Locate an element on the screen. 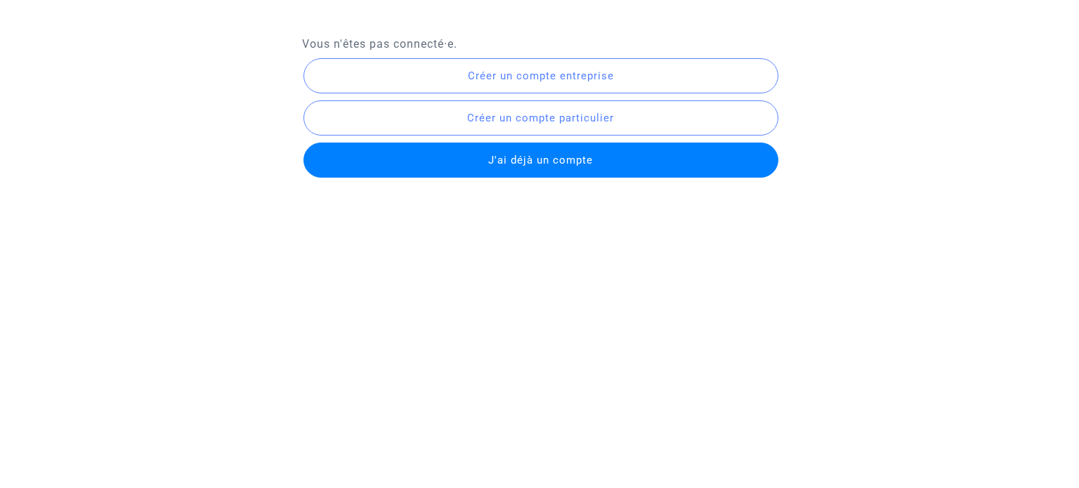  button: Créer un compte entreprise is located at coordinates (541, 76).